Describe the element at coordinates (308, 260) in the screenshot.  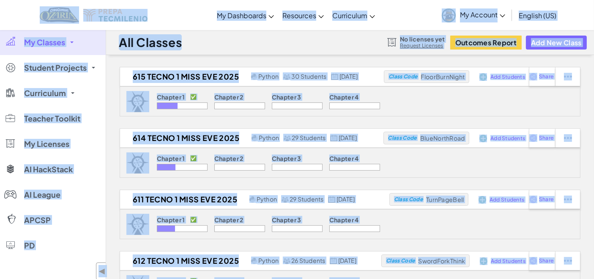
I see `span: 26 Students` at that location.